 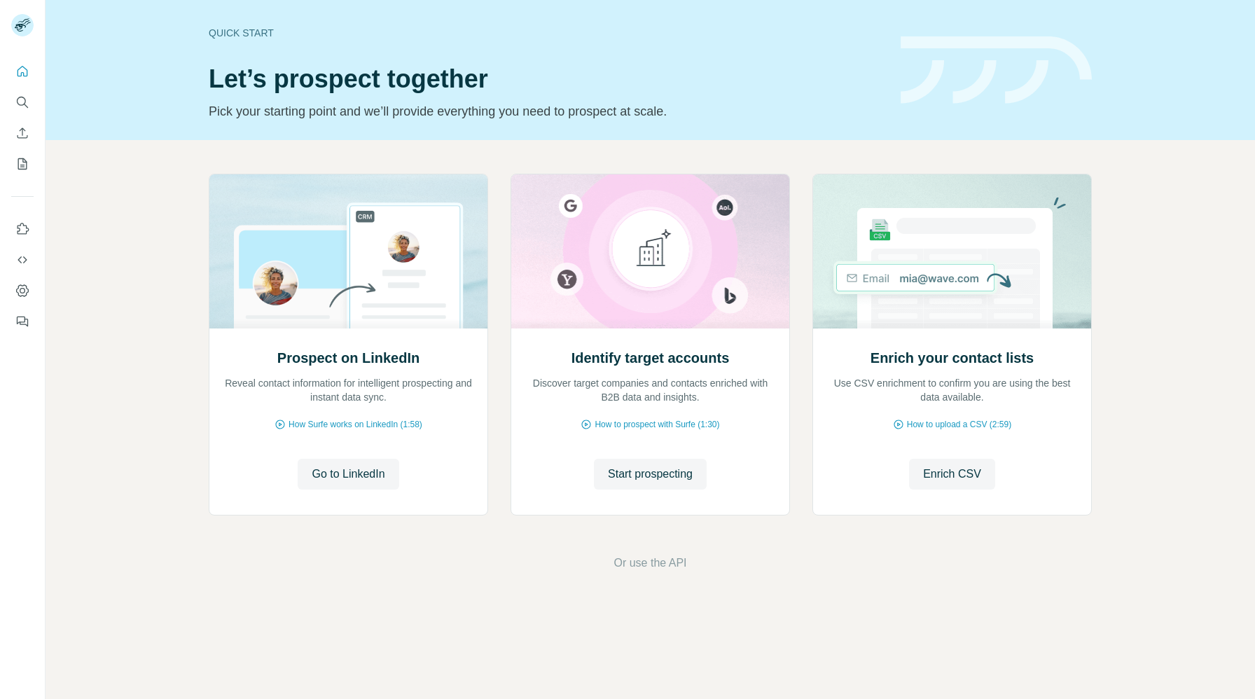 What do you see at coordinates (22, 71) in the screenshot?
I see `button: Quick start` at bounding box center [22, 71].